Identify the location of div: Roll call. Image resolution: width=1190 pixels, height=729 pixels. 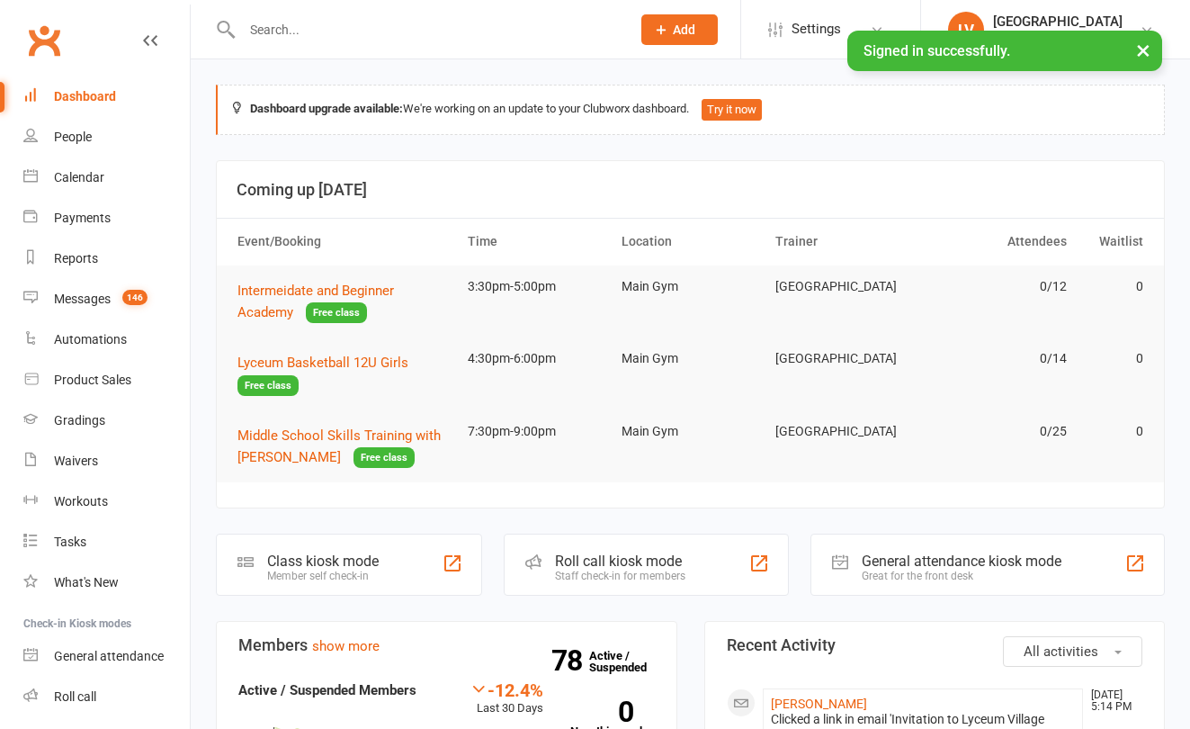
(75, 696).